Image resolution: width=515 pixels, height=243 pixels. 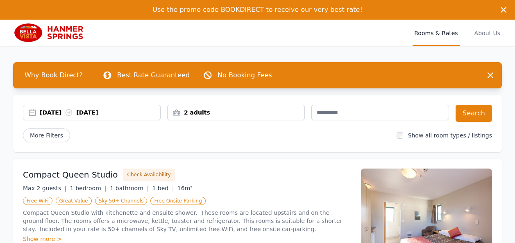 I want to click on span: About Us, so click(x=487, y=33).